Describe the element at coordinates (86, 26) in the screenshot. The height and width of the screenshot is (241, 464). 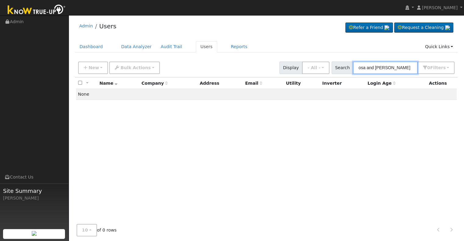
I see `a: Admin` at that location.